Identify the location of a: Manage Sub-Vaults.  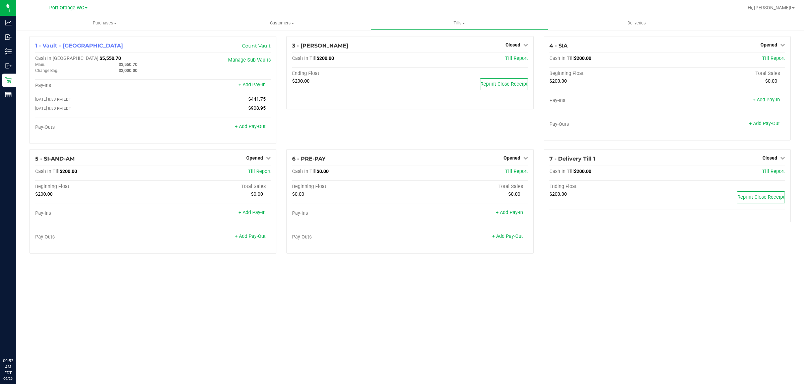
(249, 60).